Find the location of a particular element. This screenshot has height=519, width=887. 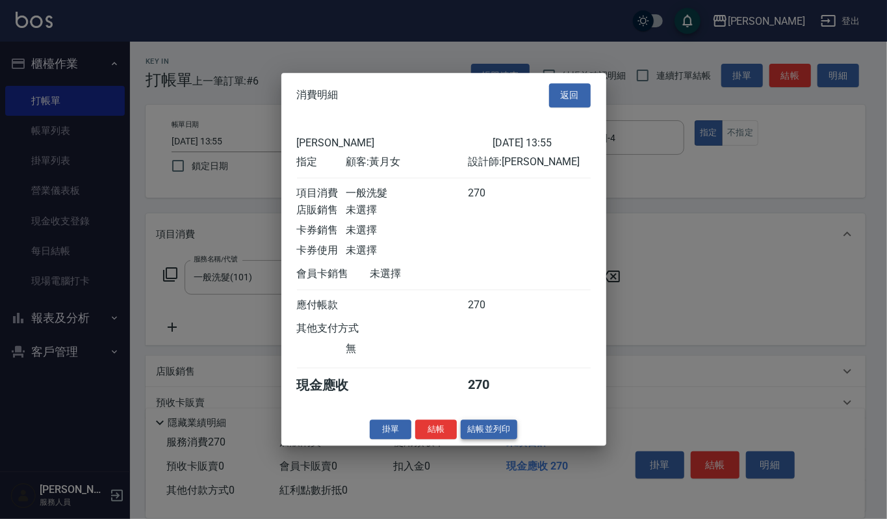

div: 應付帳款 is located at coordinates (321, 305).